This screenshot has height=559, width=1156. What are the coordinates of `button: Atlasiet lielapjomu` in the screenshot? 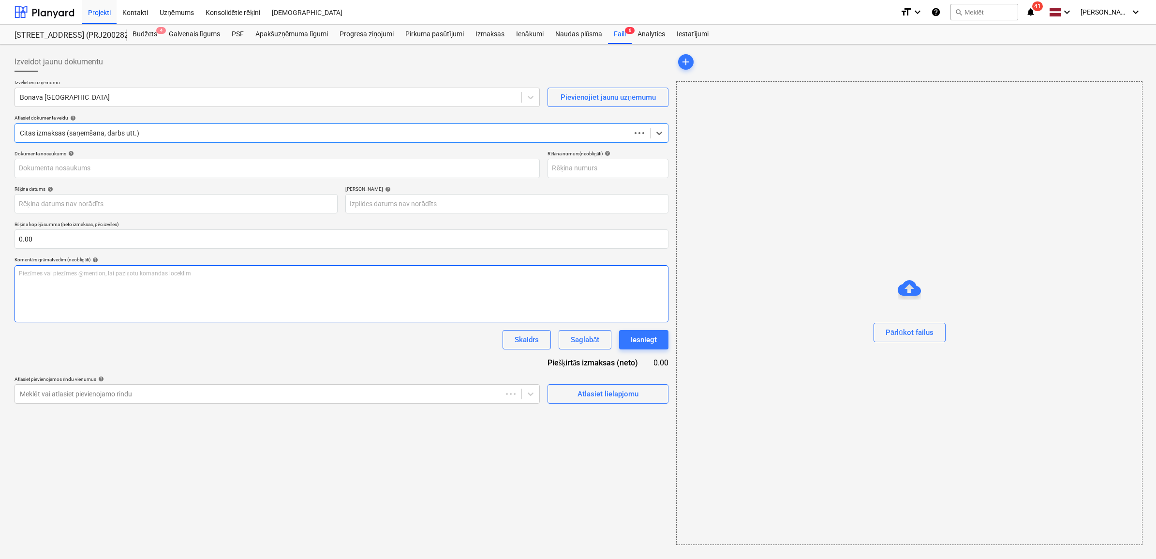 It's located at (608, 394).